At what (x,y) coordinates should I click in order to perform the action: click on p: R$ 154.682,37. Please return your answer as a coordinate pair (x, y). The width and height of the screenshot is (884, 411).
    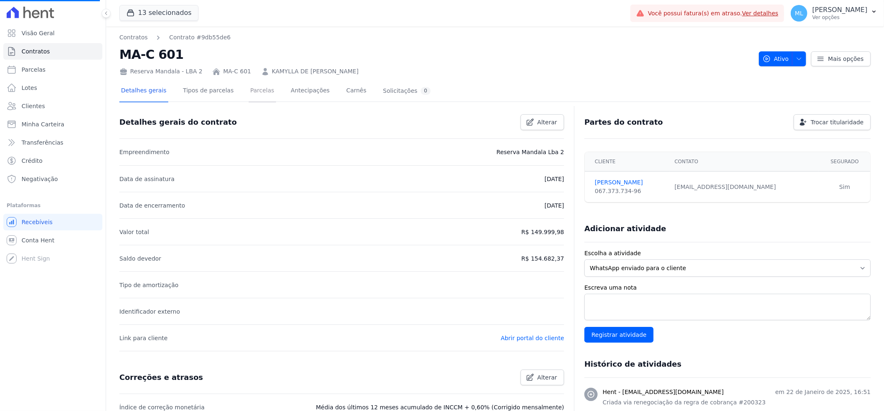
    Looking at the image, I should click on (542, 259).